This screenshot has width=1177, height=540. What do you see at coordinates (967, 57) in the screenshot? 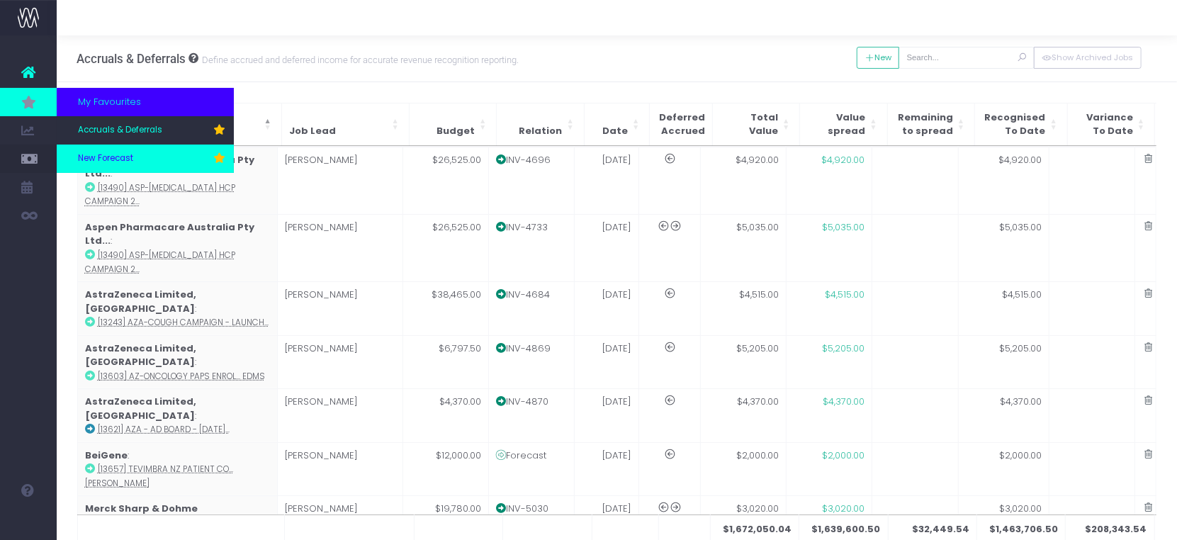
I see `input: Search...` at bounding box center [967, 57].